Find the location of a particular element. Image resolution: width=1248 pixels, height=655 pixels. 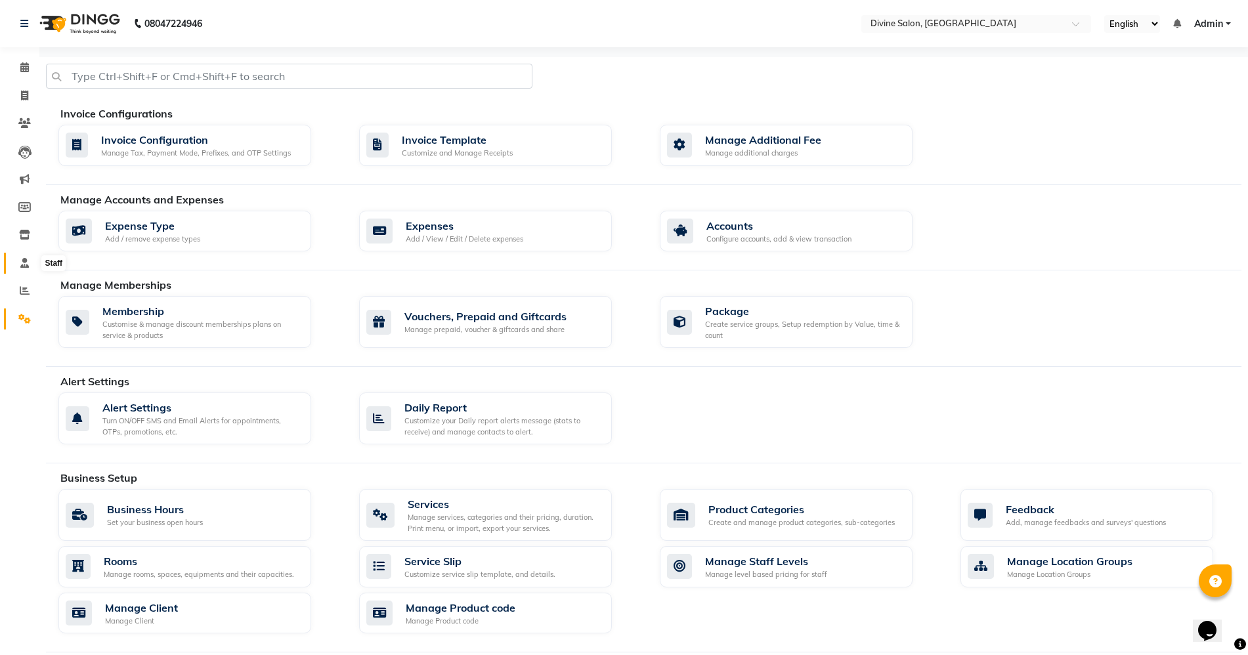

div: Vouchers, Prepaid and Giftcards is located at coordinates (485, 316).